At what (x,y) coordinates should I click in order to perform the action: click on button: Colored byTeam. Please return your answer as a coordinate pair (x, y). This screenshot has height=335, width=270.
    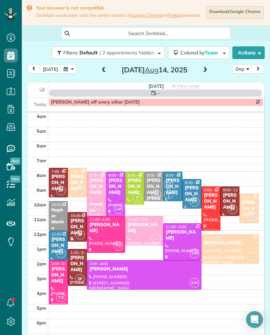
    Looking at the image, I should click on (198, 53).